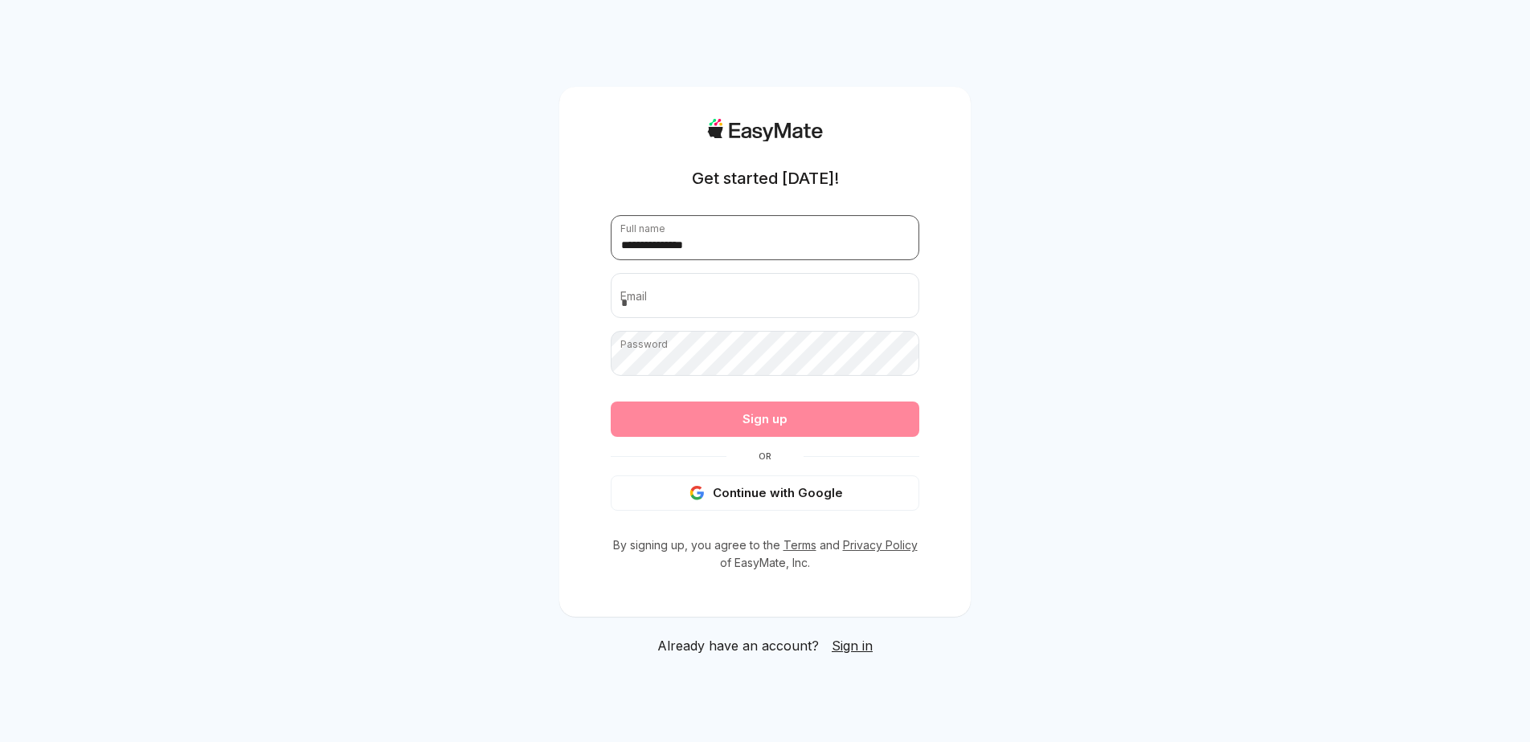 The image size is (1530, 742). What do you see at coordinates (852, 646) in the screenshot?
I see `span: Sign in` at bounding box center [852, 646].